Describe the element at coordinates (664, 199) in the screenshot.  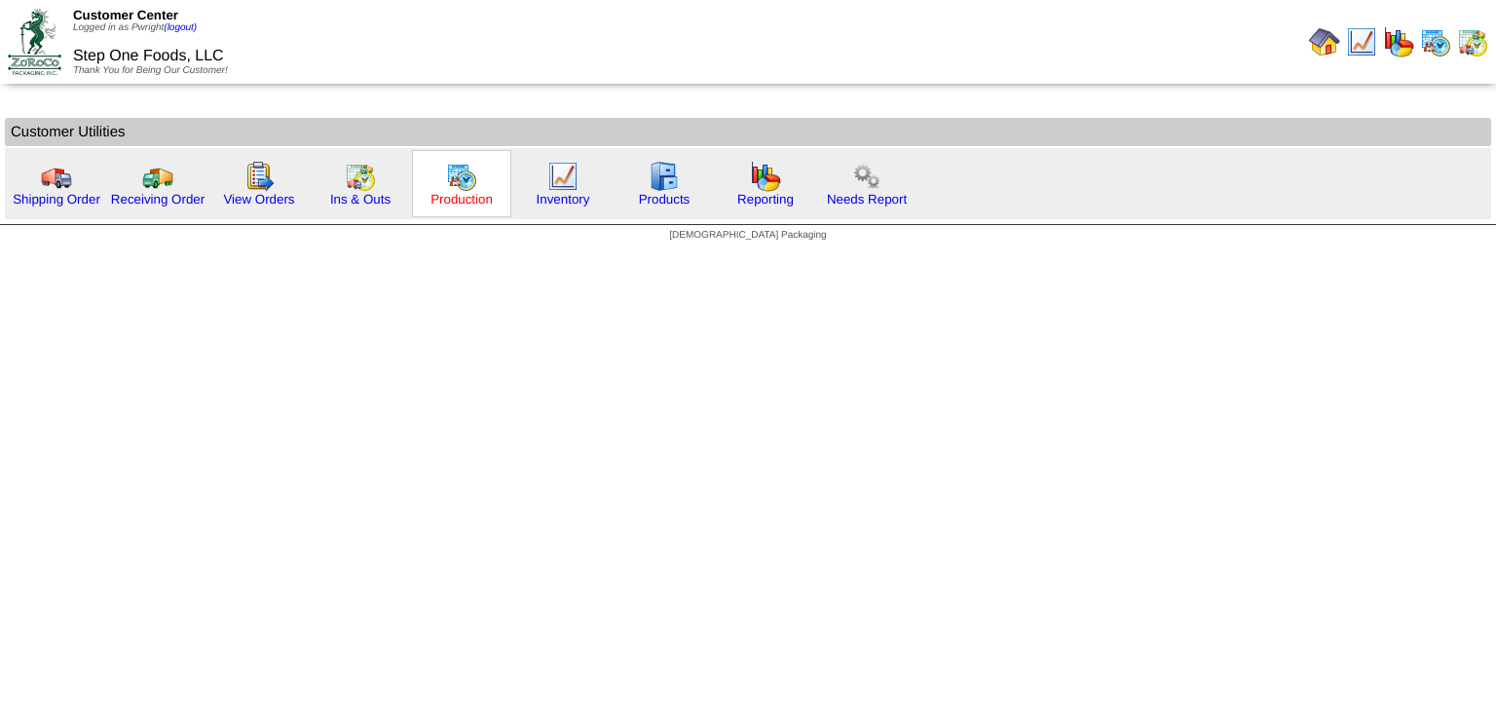
I see `a: Products` at that location.